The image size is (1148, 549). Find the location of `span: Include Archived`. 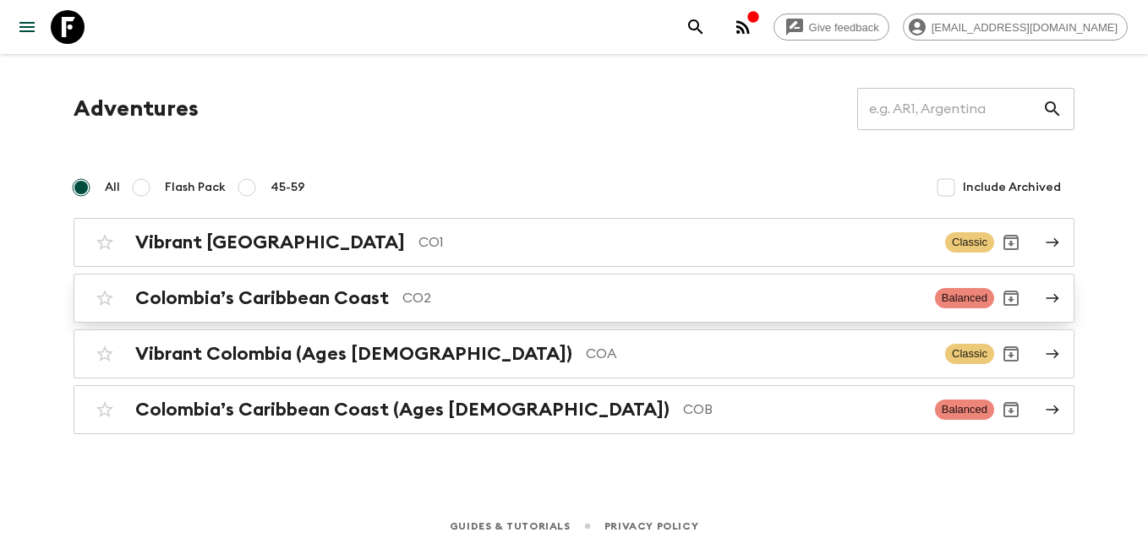

span: Include Archived is located at coordinates (1012, 188).